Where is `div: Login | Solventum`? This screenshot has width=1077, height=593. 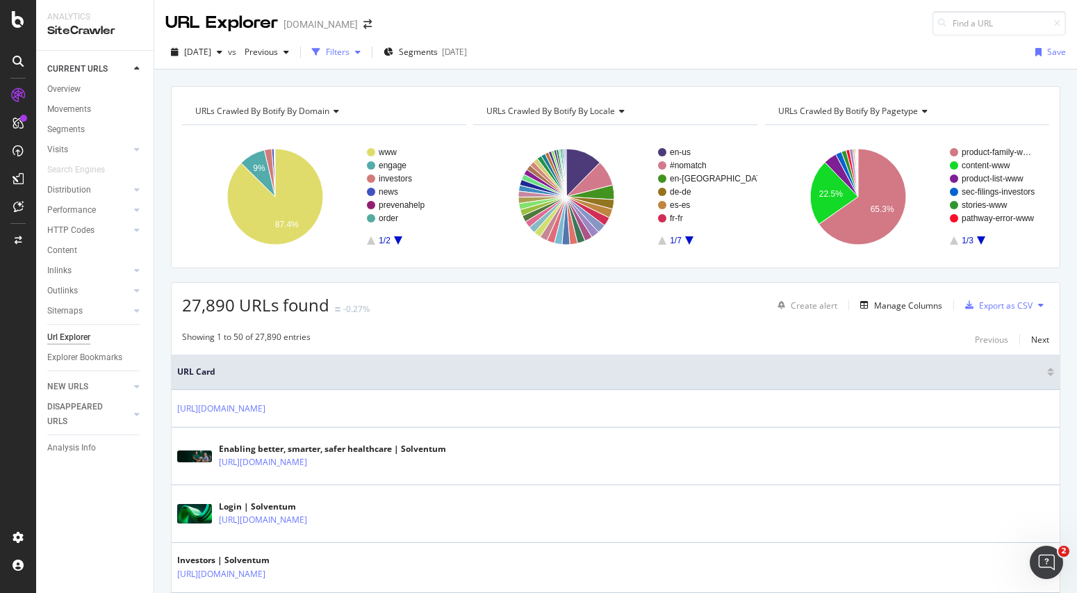
div: Login | Solventum is located at coordinates (293, 507).